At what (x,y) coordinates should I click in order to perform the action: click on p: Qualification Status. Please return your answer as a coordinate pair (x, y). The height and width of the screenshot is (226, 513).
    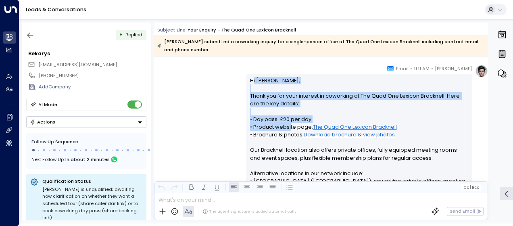
    Looking at the image, I should click on (92, 181).